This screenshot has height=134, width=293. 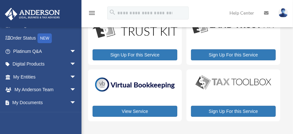 I want to click on img: Anderson Advisors Platinum Portal, so click(x=32, y=14).